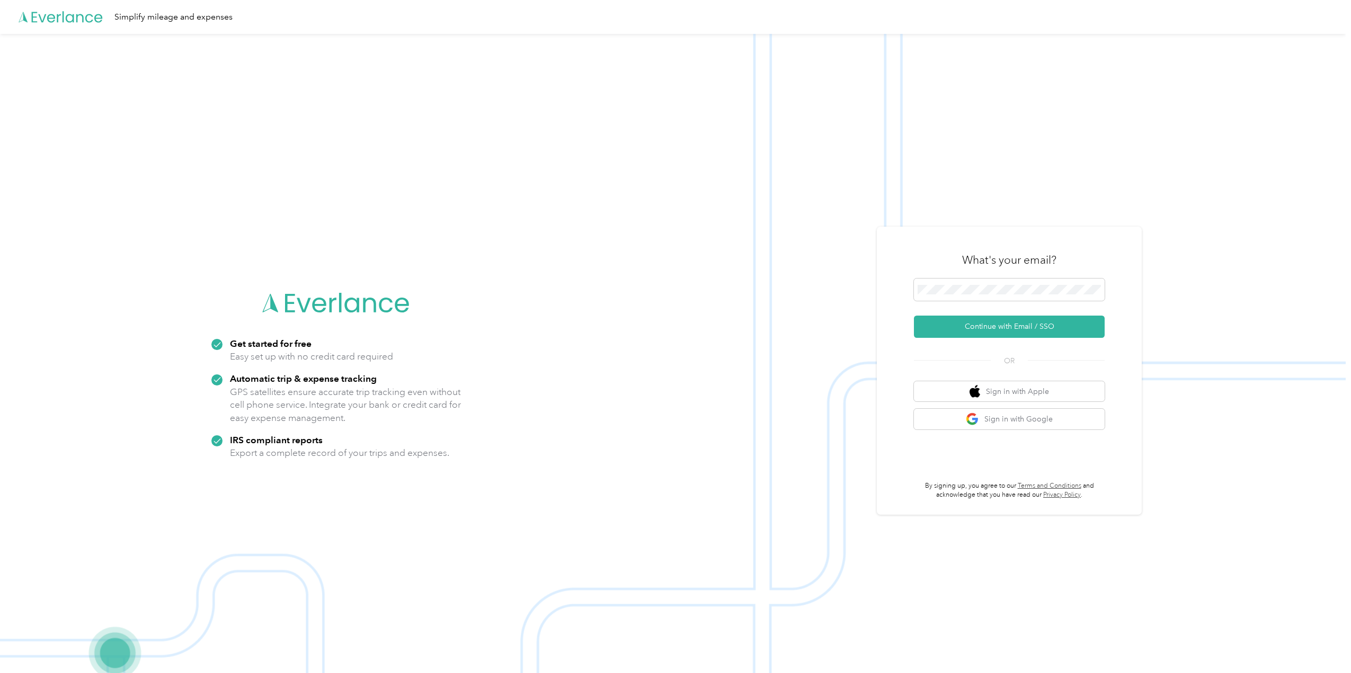 The image size is (1351, 673). I want to click on img: google logo, so click(972, 419).